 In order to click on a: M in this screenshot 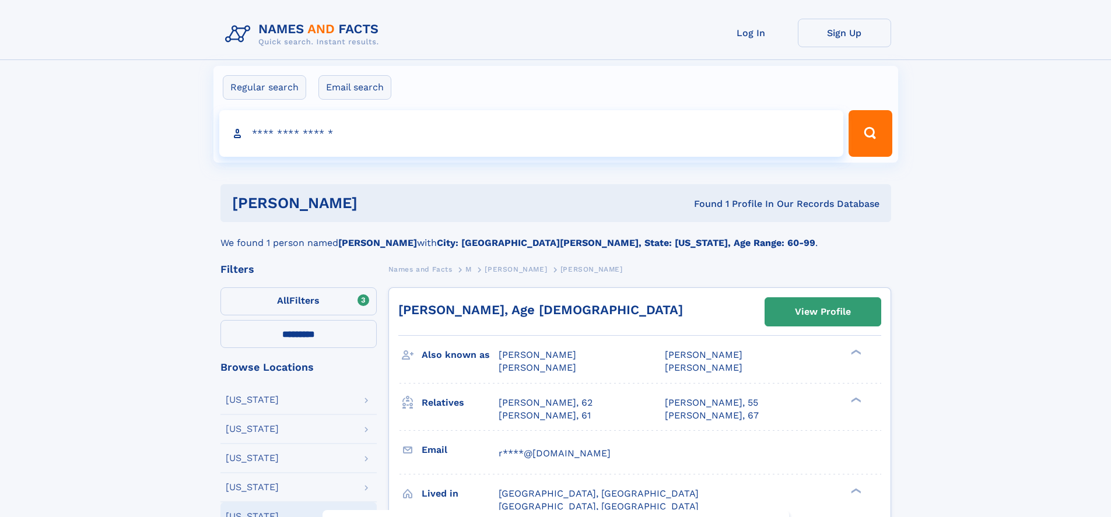, I will do `click(468, 269)`.